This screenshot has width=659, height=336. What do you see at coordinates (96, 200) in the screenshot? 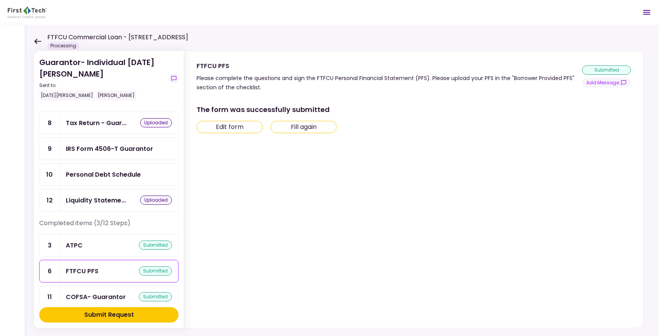
I see `div: Liquidity Statements - Guarantor` at bounding box center [96, 200].